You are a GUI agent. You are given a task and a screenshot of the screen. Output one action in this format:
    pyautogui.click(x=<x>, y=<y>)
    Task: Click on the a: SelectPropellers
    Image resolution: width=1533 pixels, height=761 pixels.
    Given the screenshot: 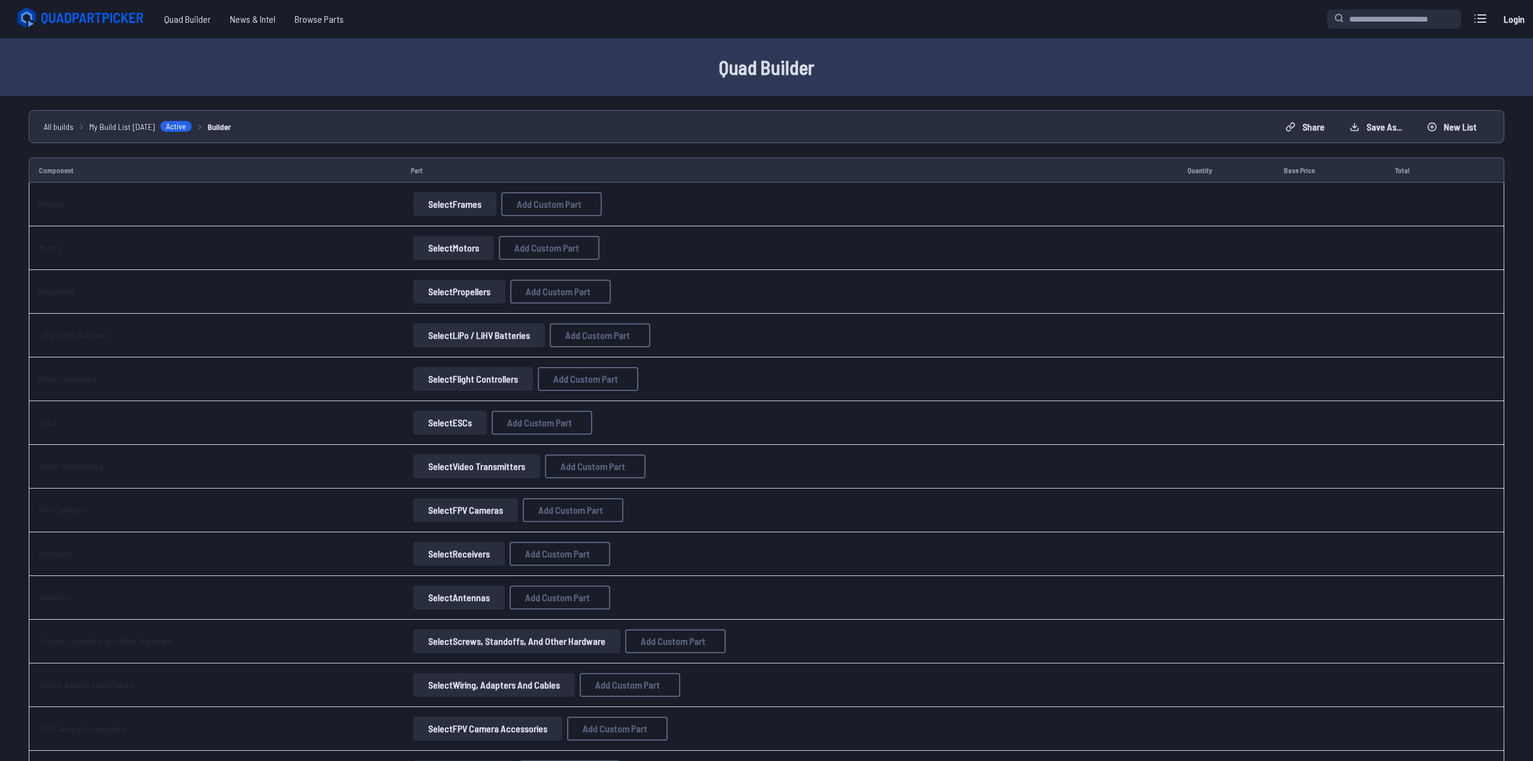 What is the action you would take?
    pyautogui.click(x=459, y=292)
    